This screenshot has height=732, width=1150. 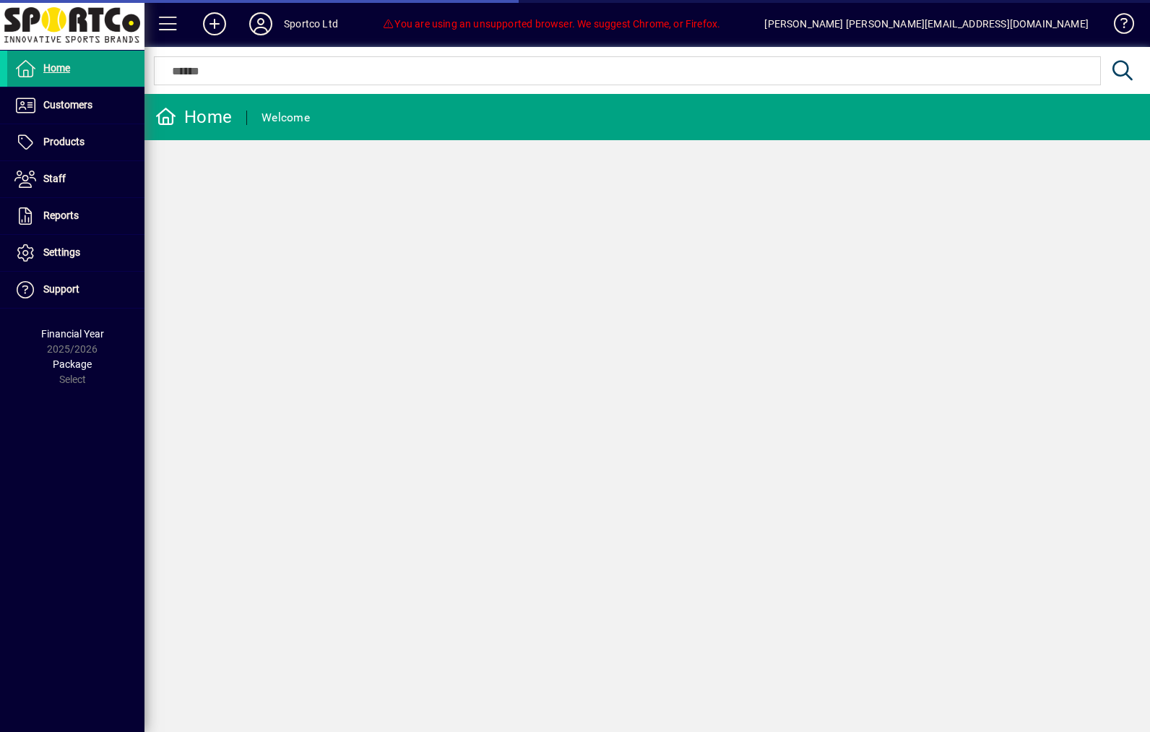 What do you see at coordinates (76, 105) in the screenshot?
I see `a: Customers` at bounding box center [76, 105].